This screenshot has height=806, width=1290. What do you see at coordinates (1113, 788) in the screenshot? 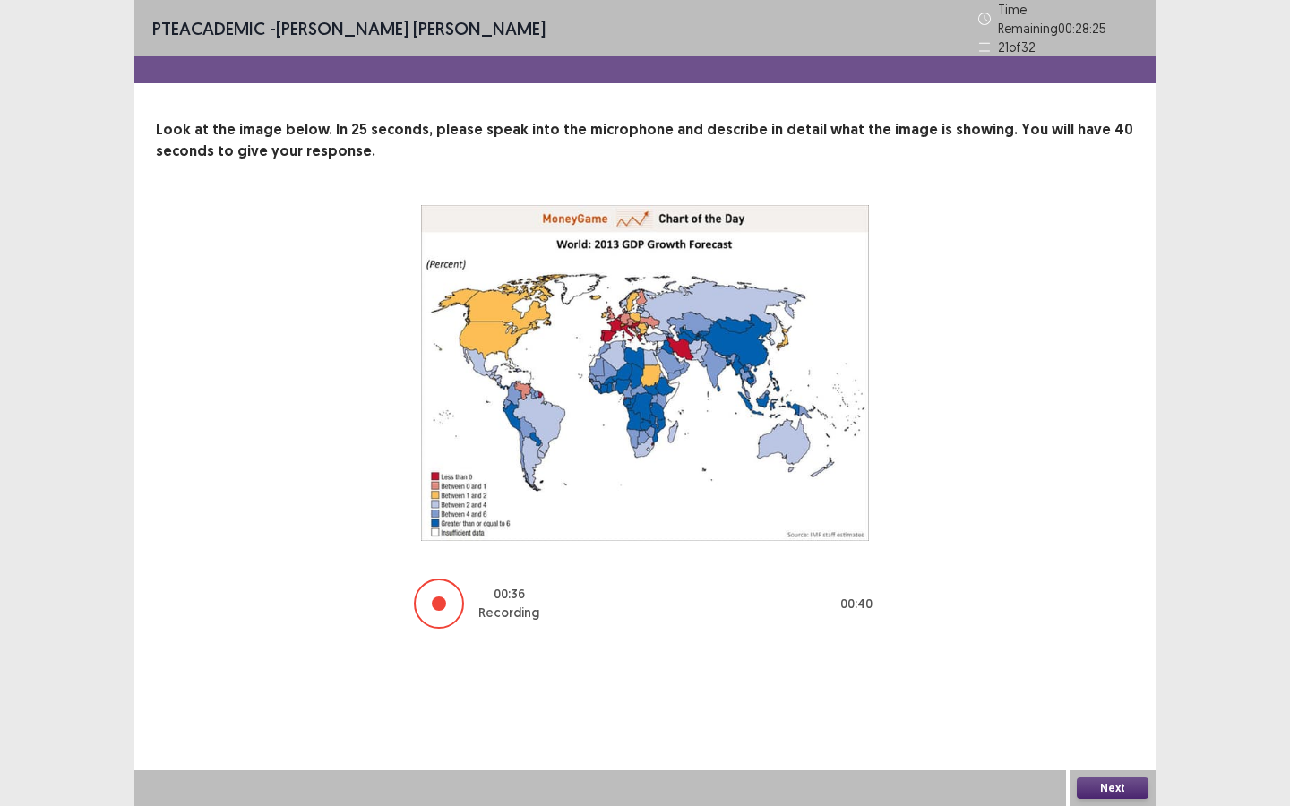
I see `button: Next` at bounding box center [1113, 788].